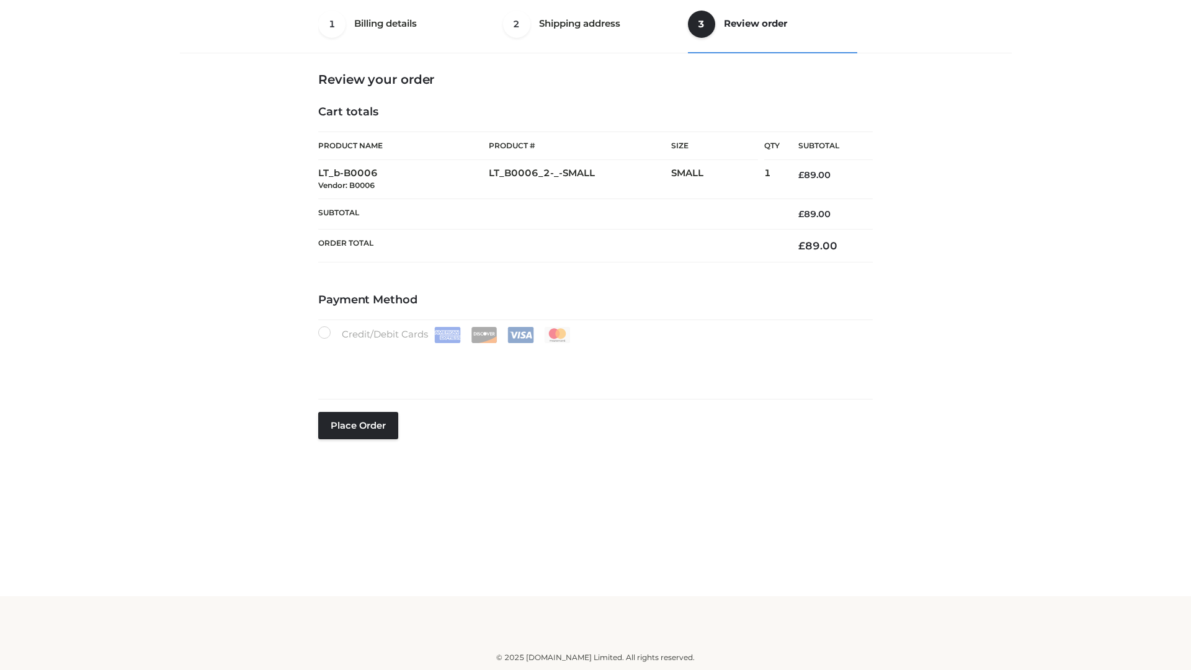 Image resolution: width=1191 pixels, height=670 pixels. I want to click on img: Mastercard, so click(557, 335).